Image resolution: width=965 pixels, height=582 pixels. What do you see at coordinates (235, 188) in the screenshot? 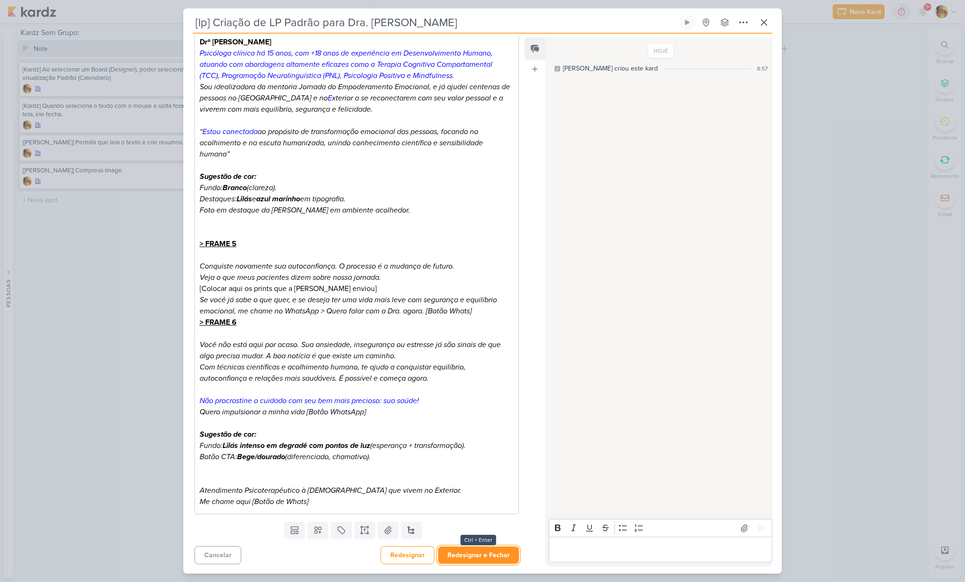
I see `strong: Branco` at bounding box center [235, 188].